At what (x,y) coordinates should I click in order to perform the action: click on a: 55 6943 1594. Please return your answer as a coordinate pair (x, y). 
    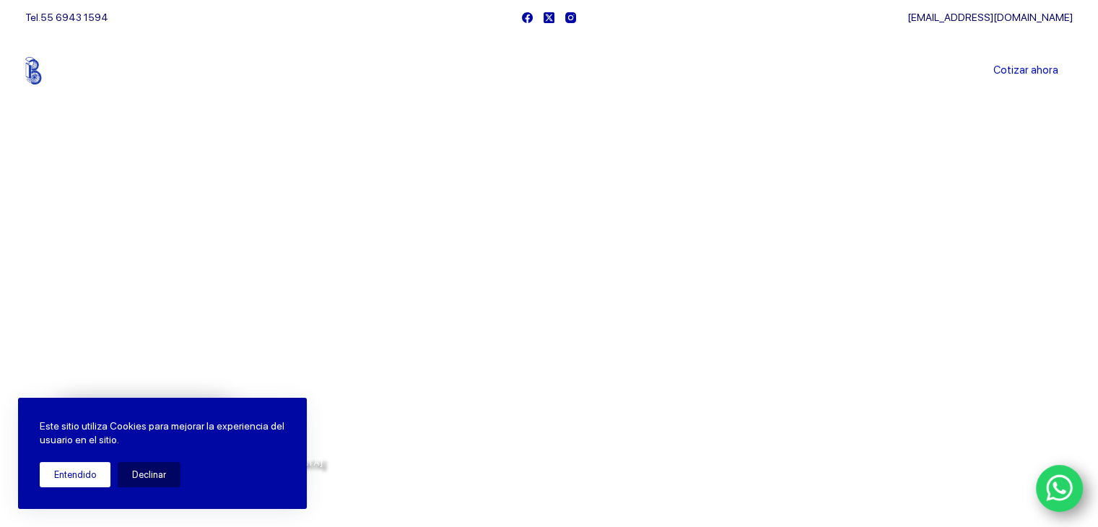
    Looking at the image, I should click on (74, 17).